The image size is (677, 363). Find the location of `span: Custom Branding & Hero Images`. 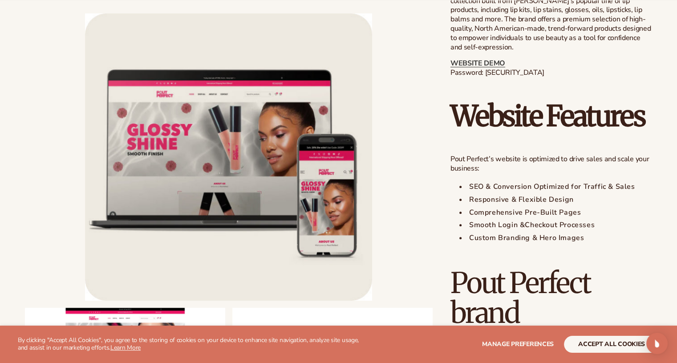

span: Custom Branding & Hero Images is located at coordinates (527, 238).